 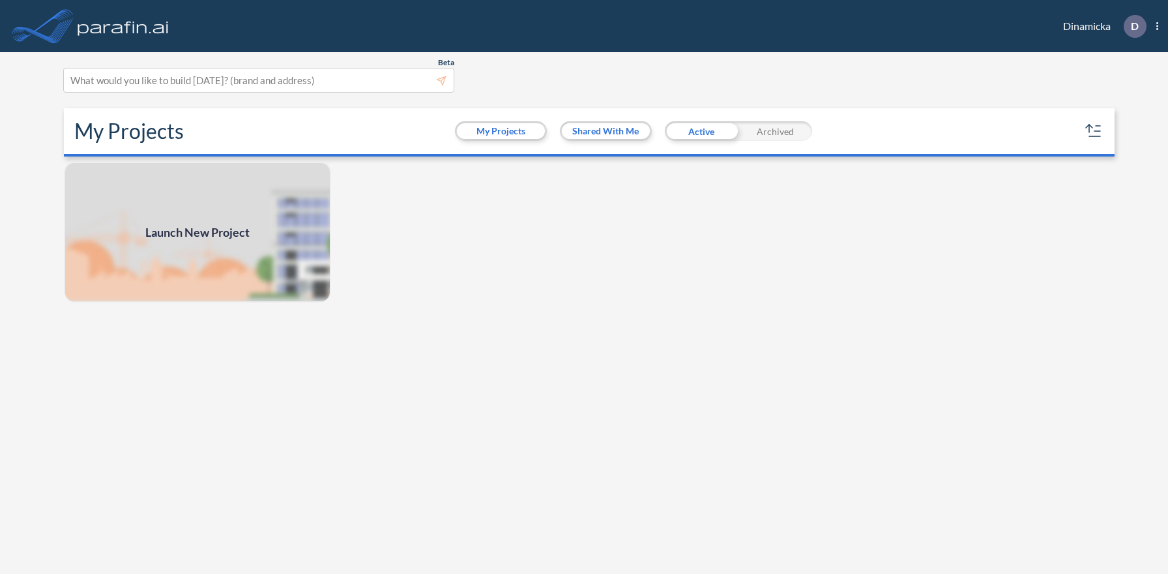 I want to click on div: Active, so click(x=702, y=131).